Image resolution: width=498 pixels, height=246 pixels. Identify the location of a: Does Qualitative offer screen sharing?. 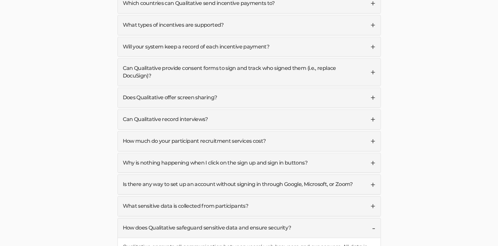
(249, 98).